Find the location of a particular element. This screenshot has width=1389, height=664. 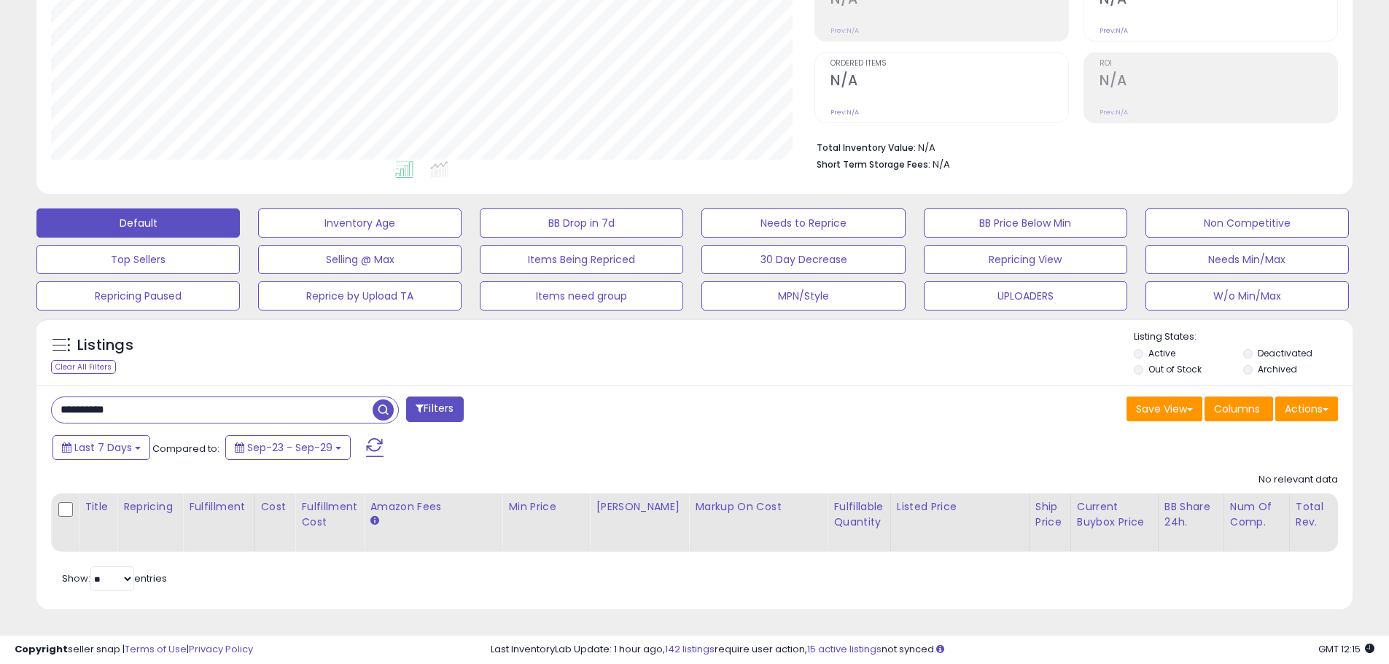

button: Top Sellers is located at coordinates (138, 260).